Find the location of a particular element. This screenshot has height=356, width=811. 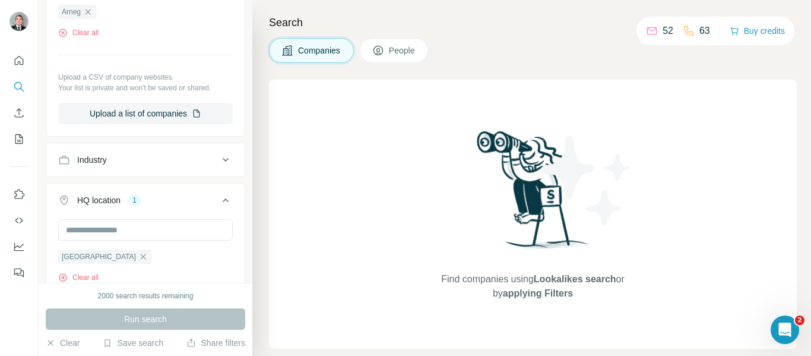

button: My lists is located at coordinates (19, 139).